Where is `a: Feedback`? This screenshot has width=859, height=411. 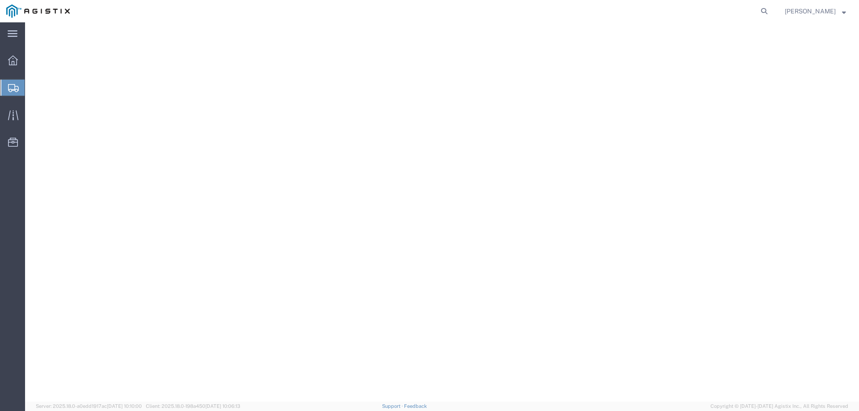
a: Feedback is located at coordinates (415, 406).